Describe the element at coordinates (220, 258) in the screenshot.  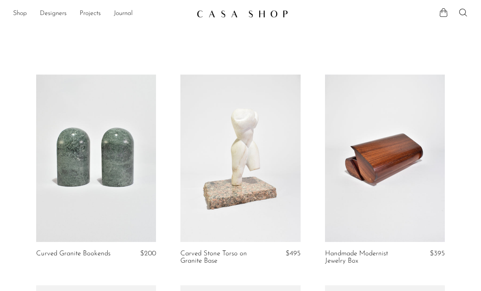
I see `a: Carved Stone Torso on Granite Base` at that location.